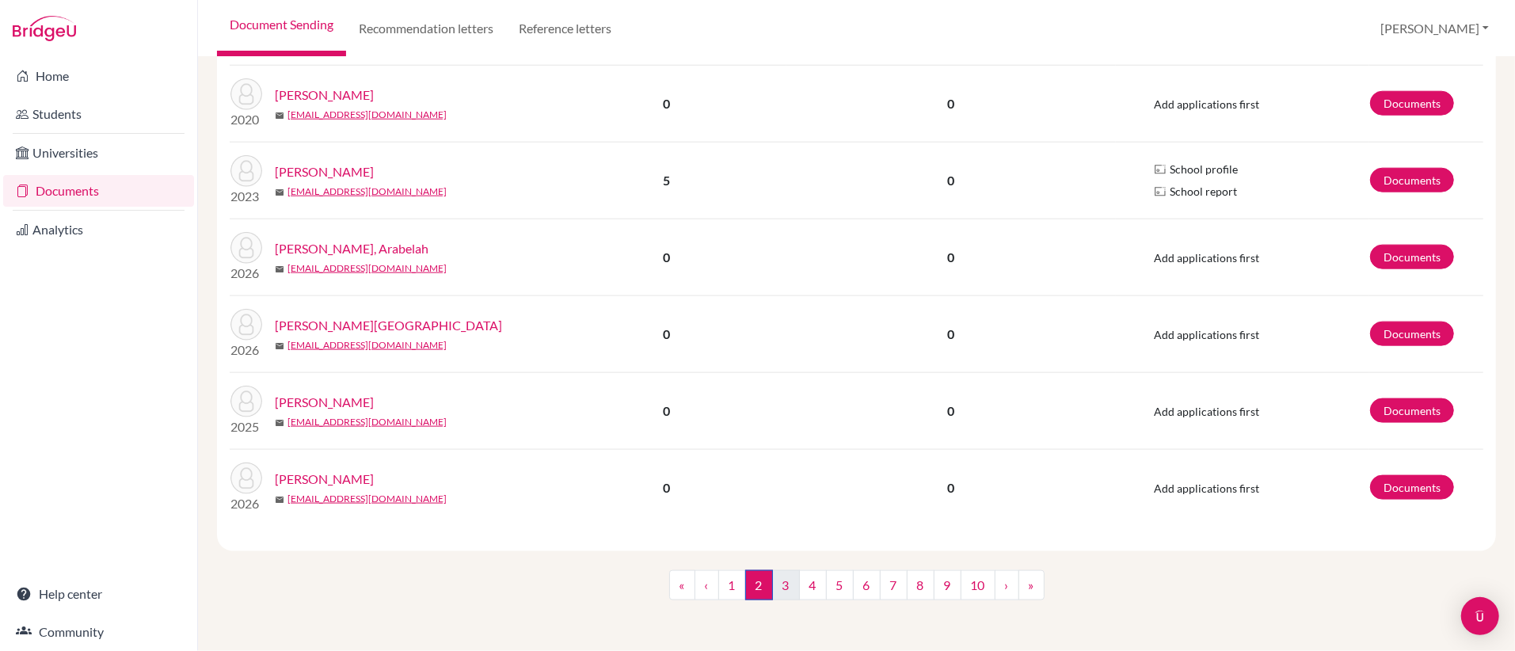 The image size is (1515, 651). I want to click on a: 7, so click(893, 585).